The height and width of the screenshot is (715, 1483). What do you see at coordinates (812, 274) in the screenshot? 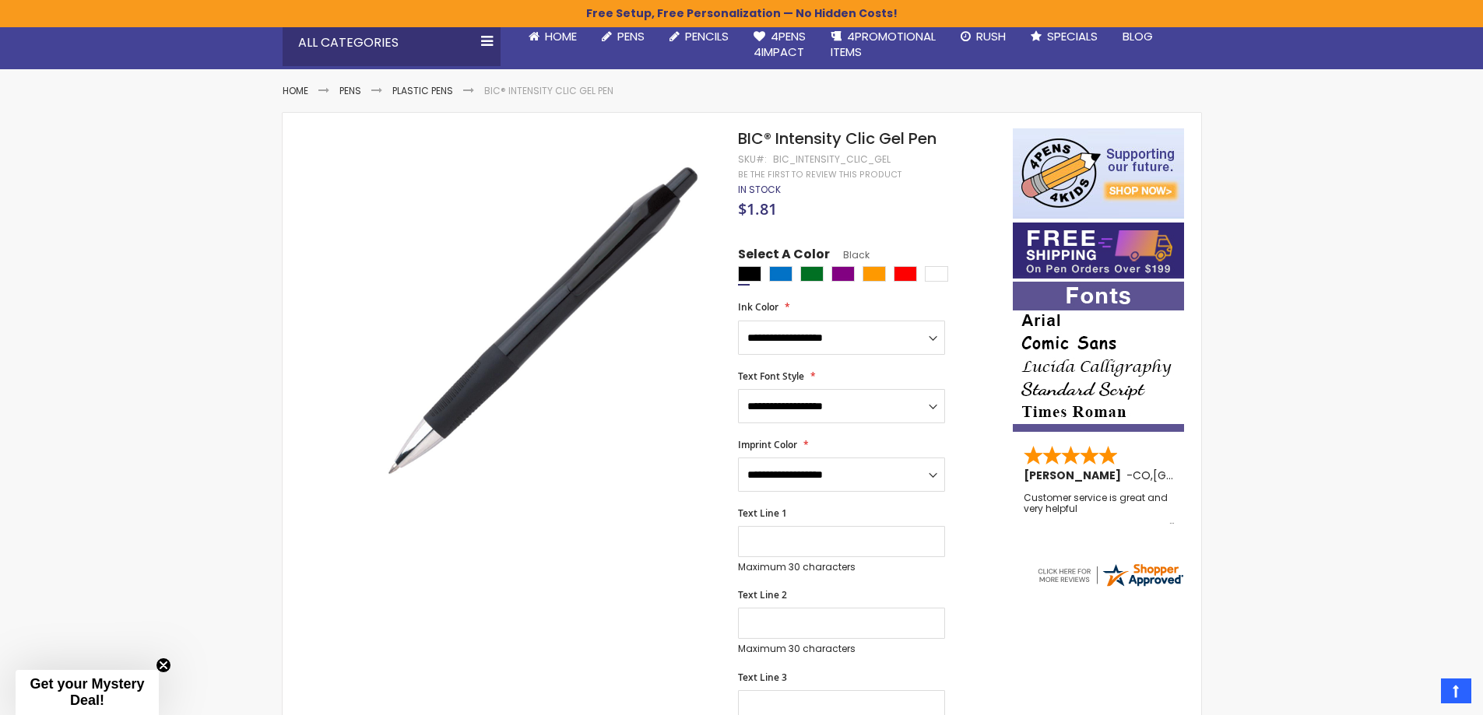
I see `div: Green` at bounding box center [812, 274].